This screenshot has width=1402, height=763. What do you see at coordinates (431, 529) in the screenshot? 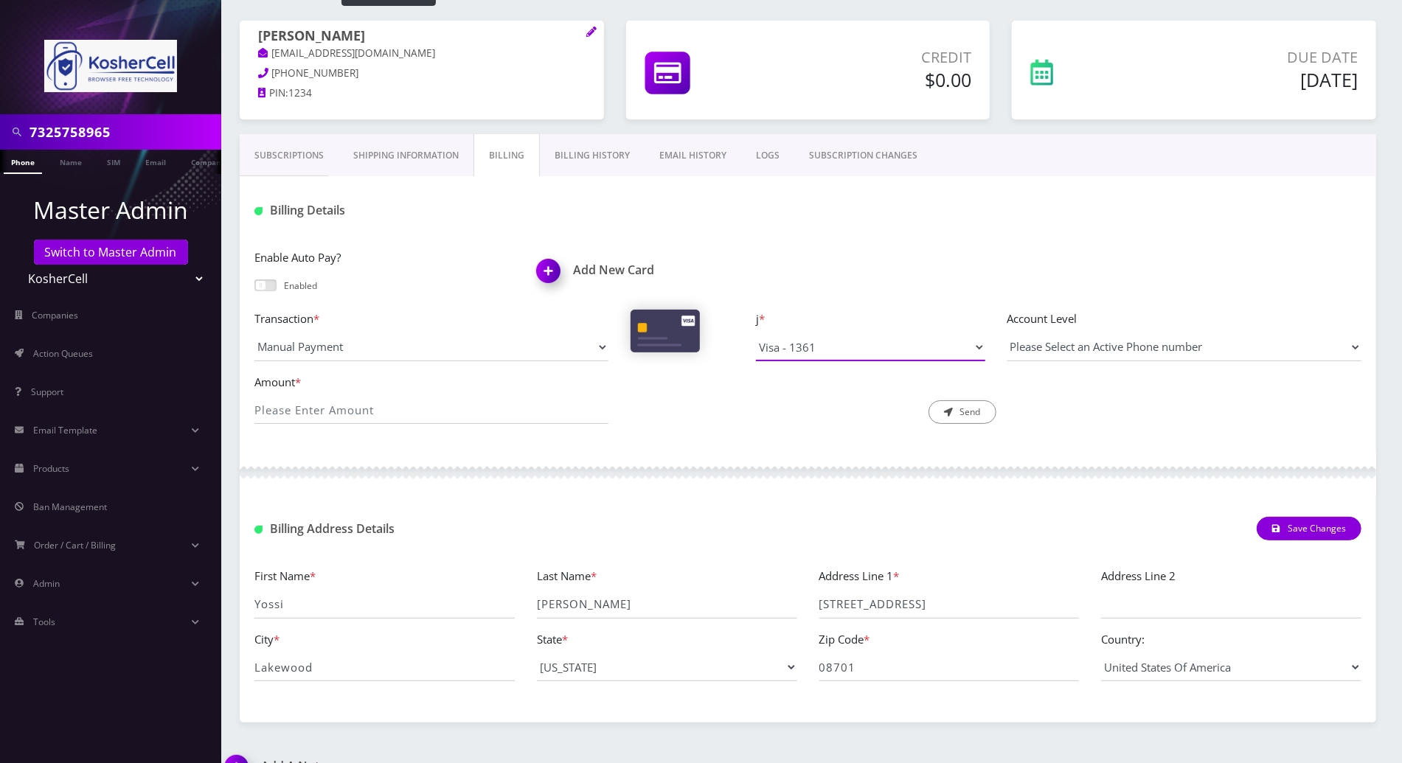
I see `h1: Billing Address Details` at bounding box center [431, 529].